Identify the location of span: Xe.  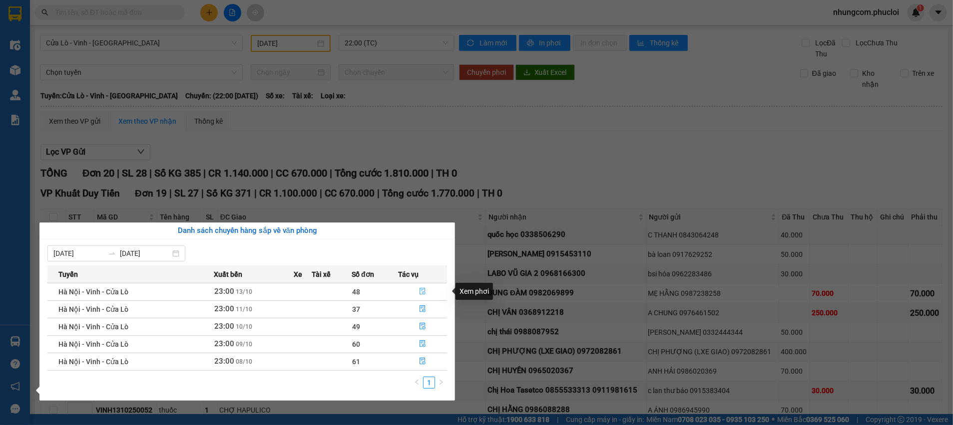
(298, 275).